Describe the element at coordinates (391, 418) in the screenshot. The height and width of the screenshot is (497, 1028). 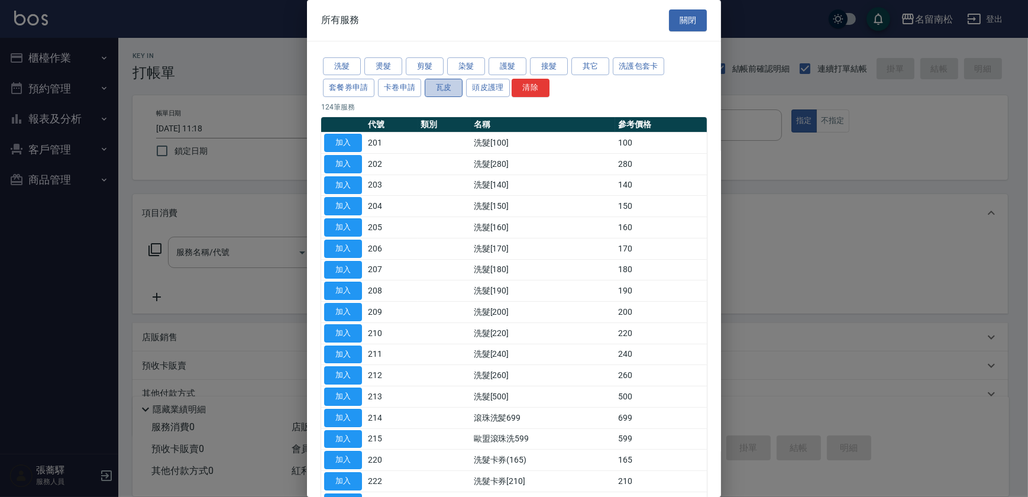
I see `td: 214` at that location.